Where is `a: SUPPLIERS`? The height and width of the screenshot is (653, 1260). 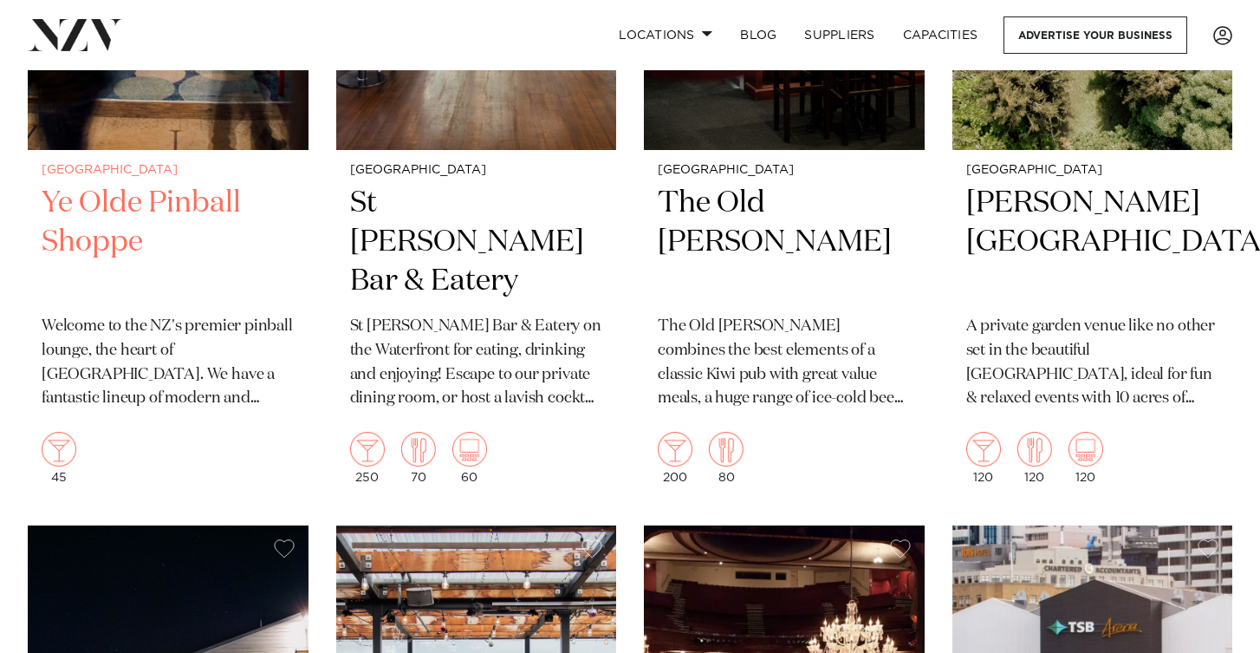 a: SUPPLIERS is located at coordinates (839, 35).